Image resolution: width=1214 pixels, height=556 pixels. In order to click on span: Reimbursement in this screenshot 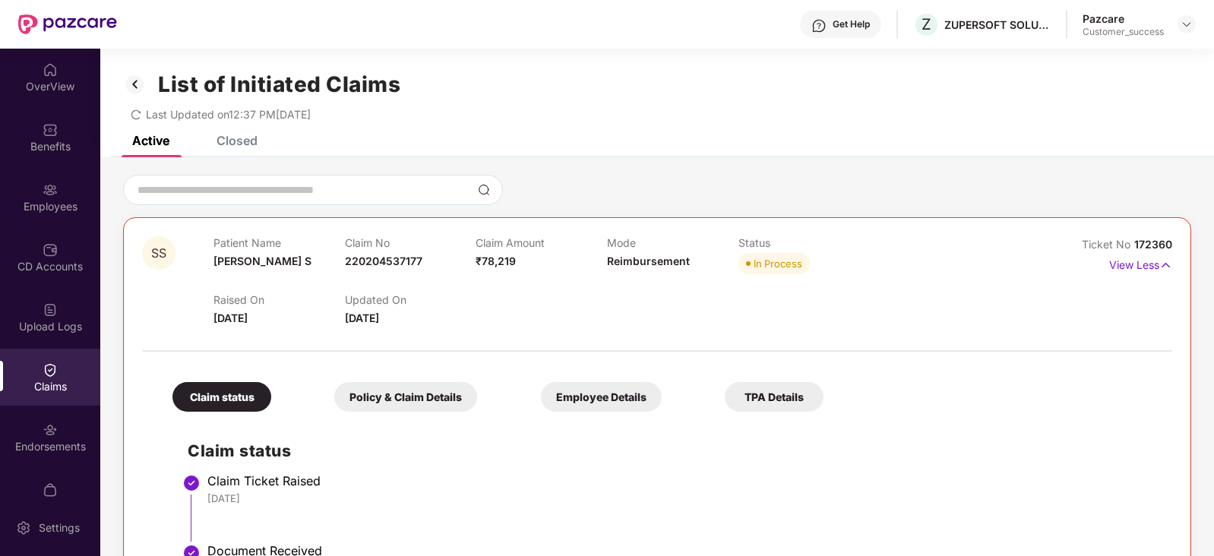, I will do `click(648, 261)`.